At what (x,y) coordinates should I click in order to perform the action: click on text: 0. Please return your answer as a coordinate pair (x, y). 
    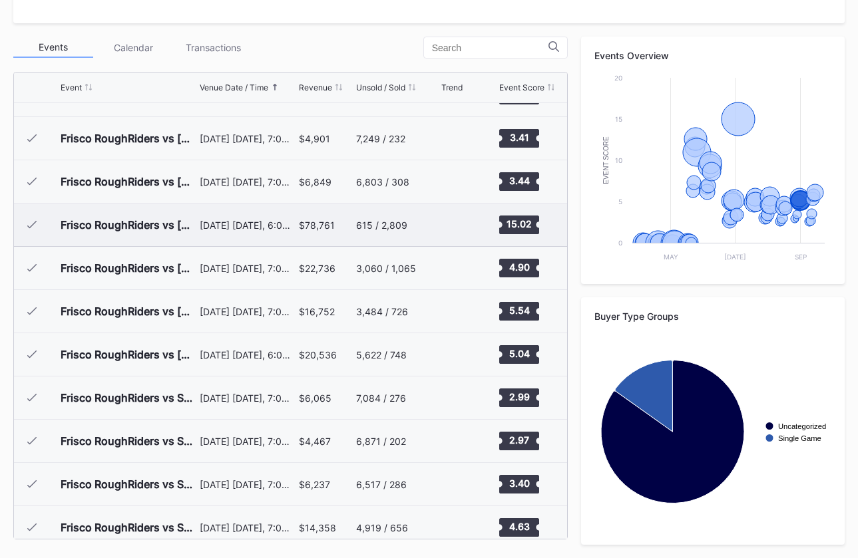
    Looking at the image, I should click on (620, 243).